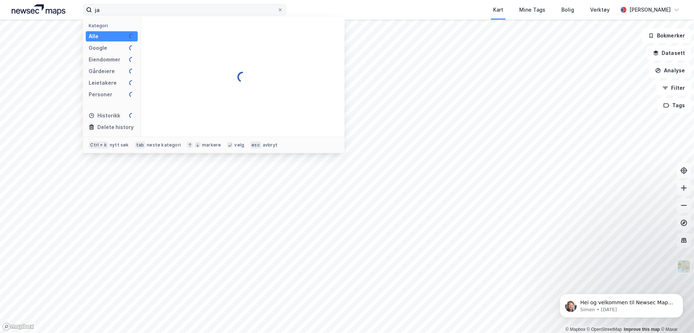 This screenshot has width=694, height=333. Describe the element at coordinates (674, 105) in the screenshot. I see `button: Tags` at that location.